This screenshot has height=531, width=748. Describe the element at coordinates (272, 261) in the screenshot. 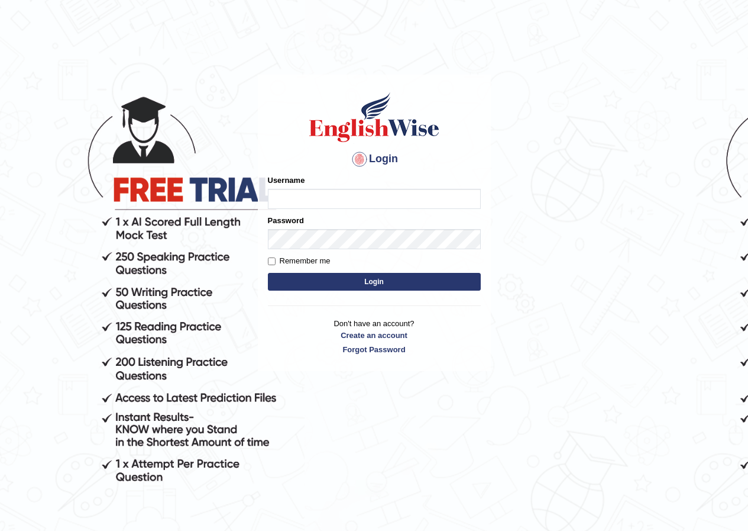

I see `input: Remember me` at that location.